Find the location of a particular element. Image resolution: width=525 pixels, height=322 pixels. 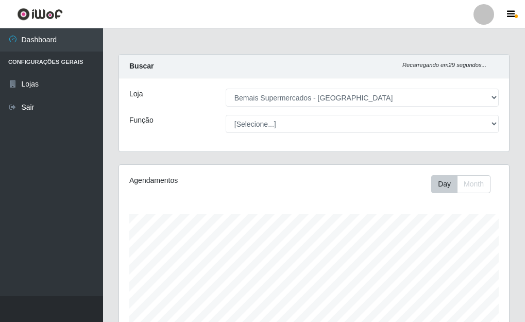

button: Month is located at coordinates (474, 184).